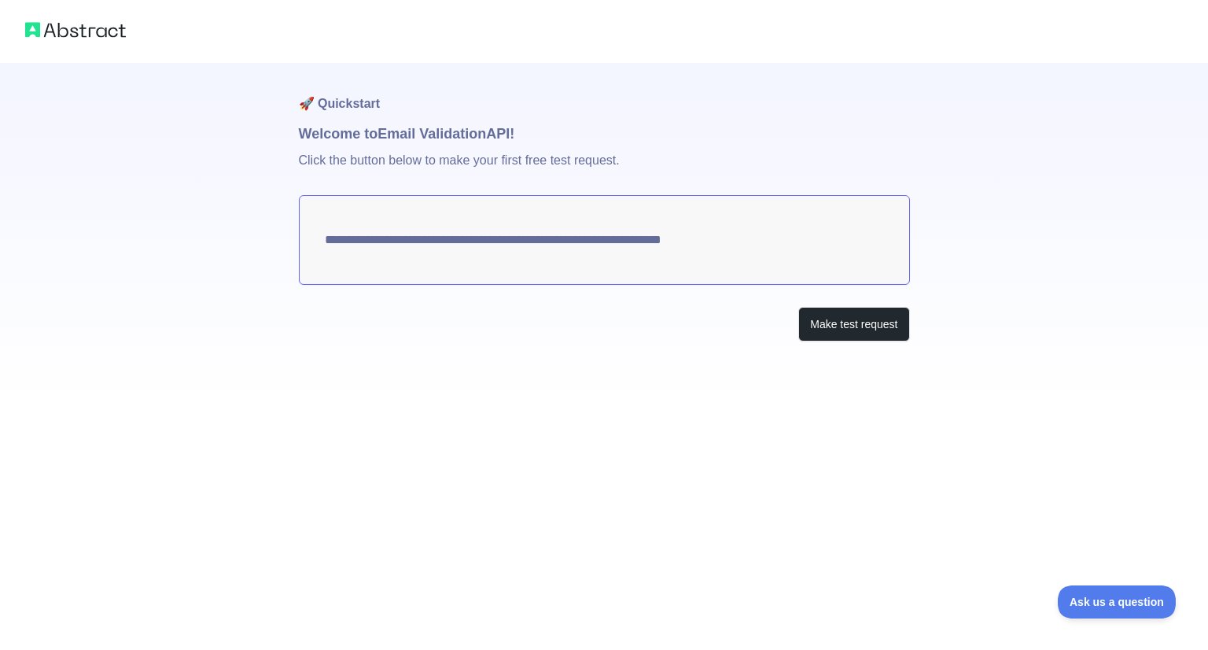  I want to click on h1: 🚀 Quickstart, so click(604, 93).